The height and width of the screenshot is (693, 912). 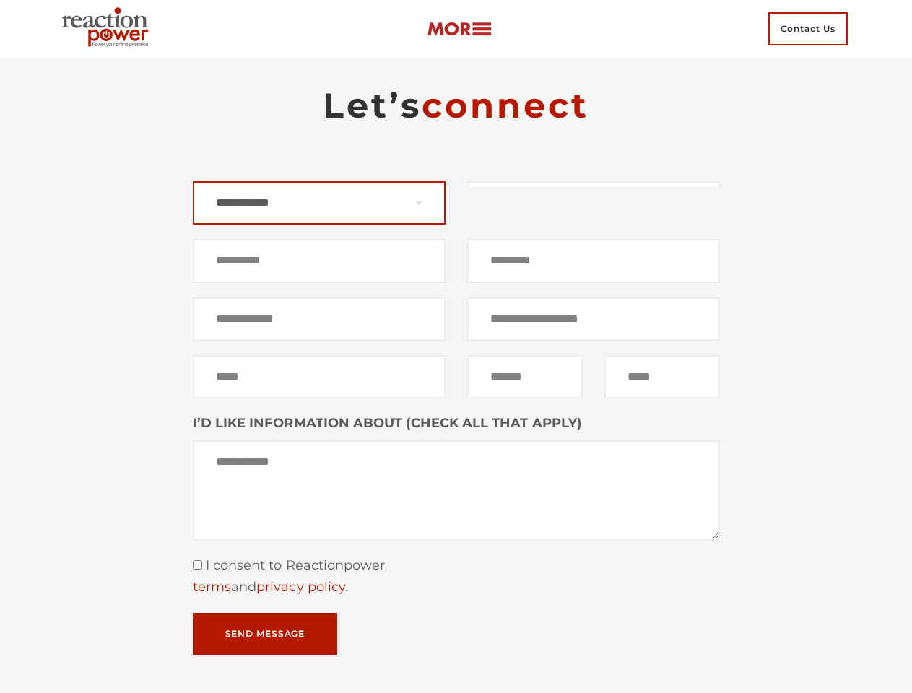 What do you see at coordinates (108, 29) in the screenshot?
I see `img: Executive Branding | Personal Branding Agency` at bounding box center [108, 29].